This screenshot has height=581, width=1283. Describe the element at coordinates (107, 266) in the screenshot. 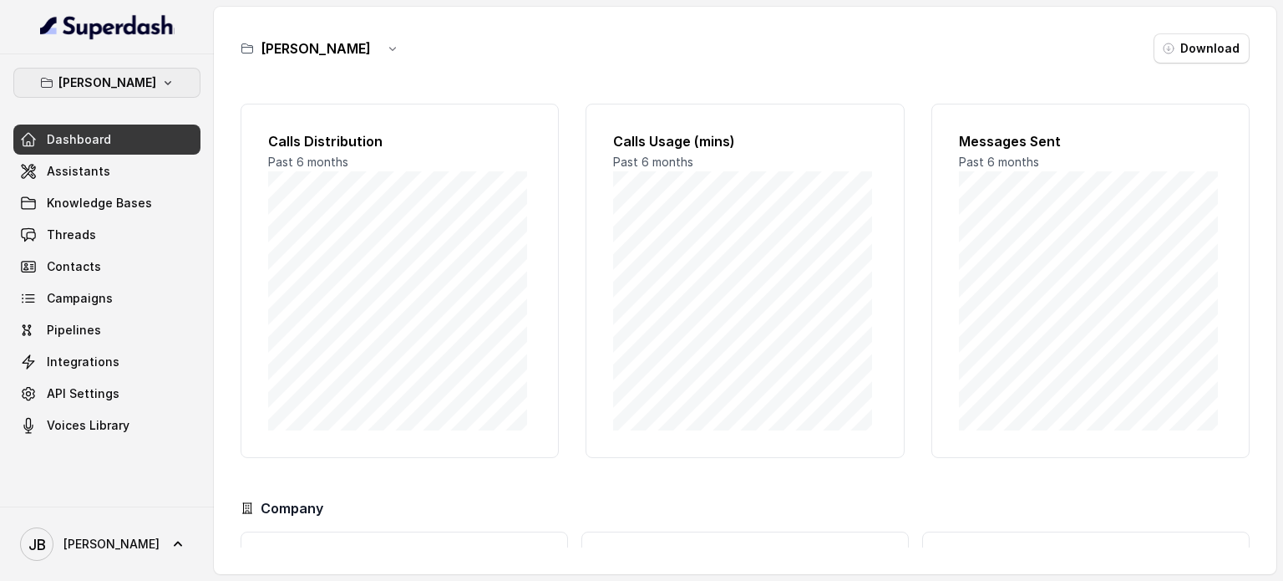

I see `a: Contacts` at that location.